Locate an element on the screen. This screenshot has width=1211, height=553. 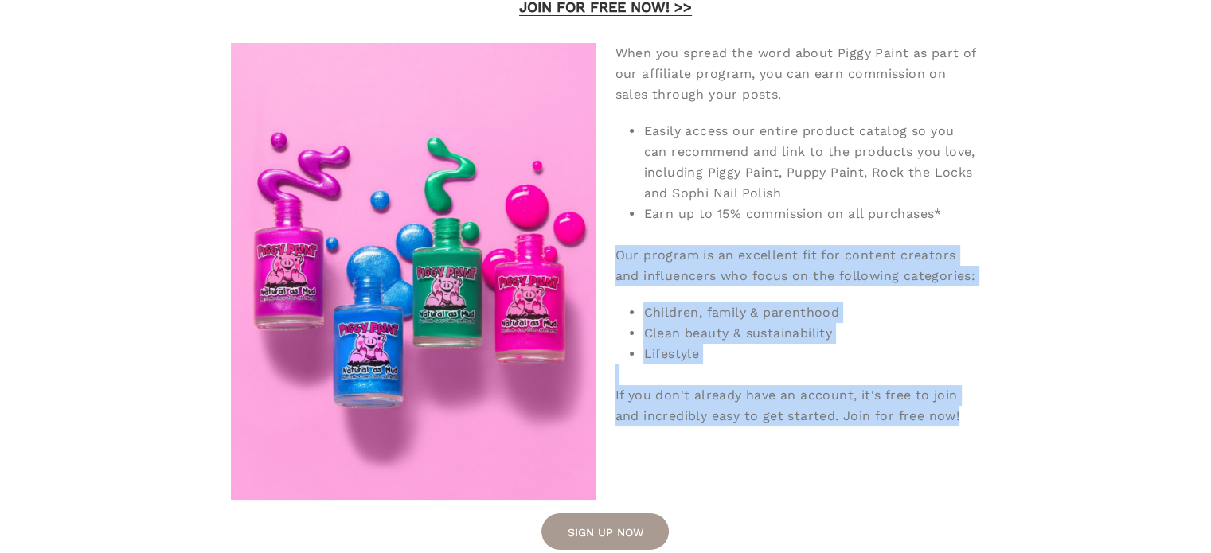
li: Easily access our entire product catalog so you can recommend and link to the products you love, ... is located at coordinates (811, 162).